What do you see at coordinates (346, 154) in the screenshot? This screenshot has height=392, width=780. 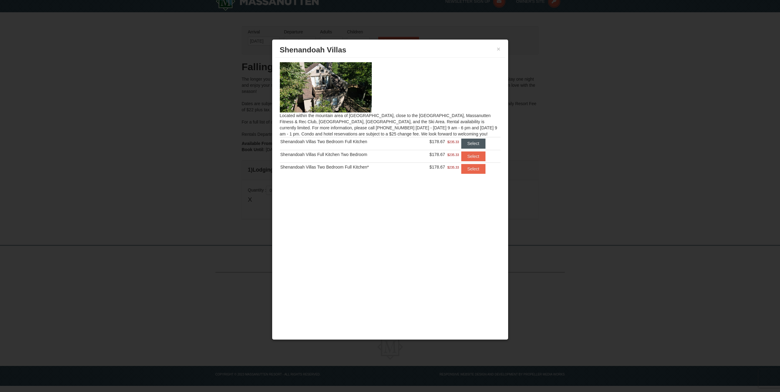 I see `div: Shenandoah Villas Full Kitchen Two Bedroom` at bounding box center [346, 154].